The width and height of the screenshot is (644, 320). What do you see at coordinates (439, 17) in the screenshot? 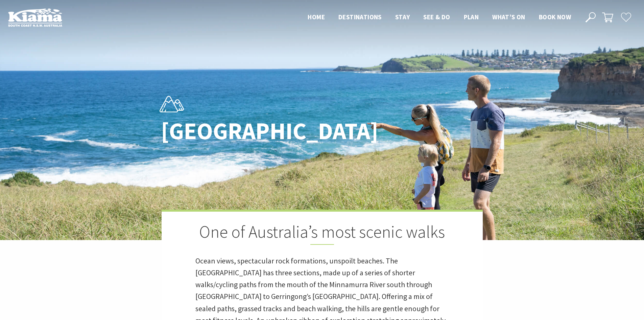
I see `nav: Main Menu` at bounding box center [439, 17].